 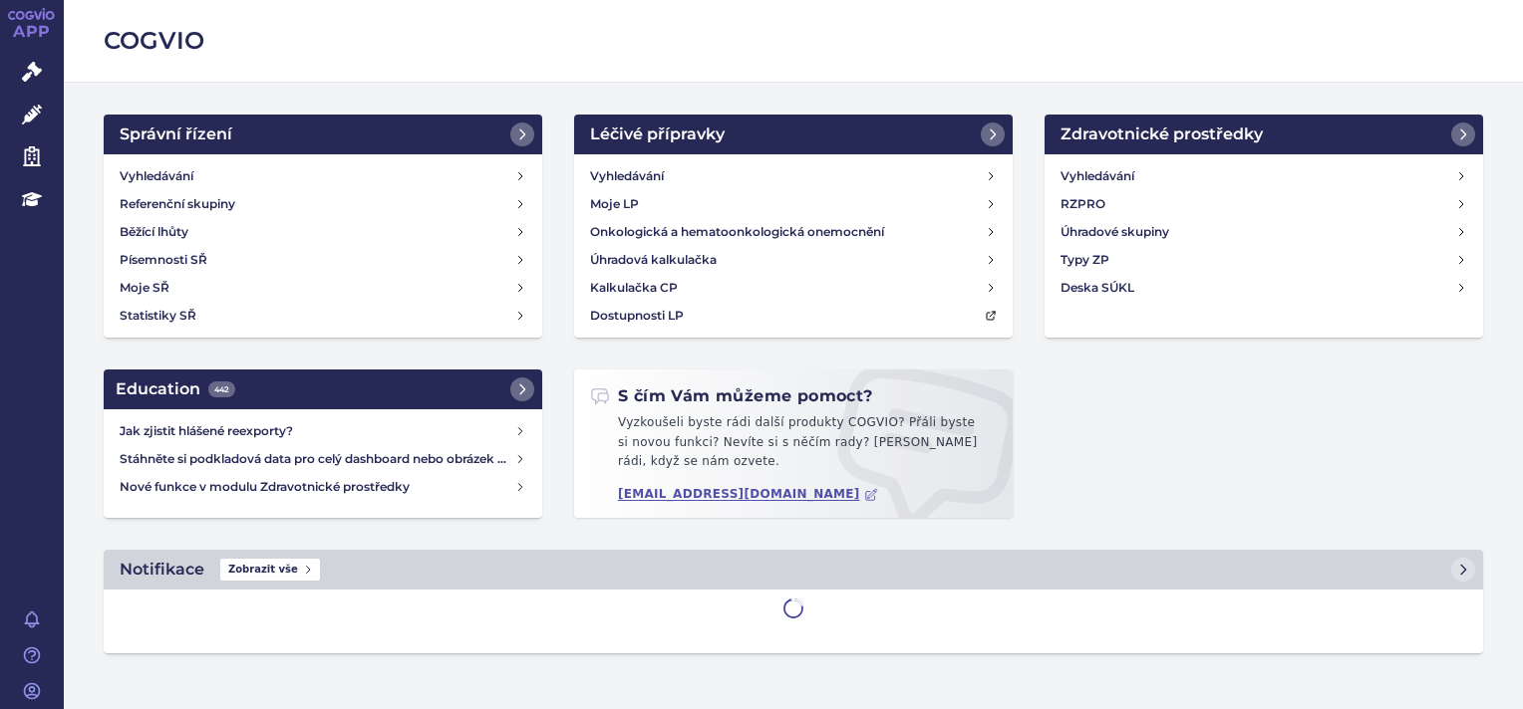 I want to click on a: Kalkulačka CP, so click(x=793, y=288).